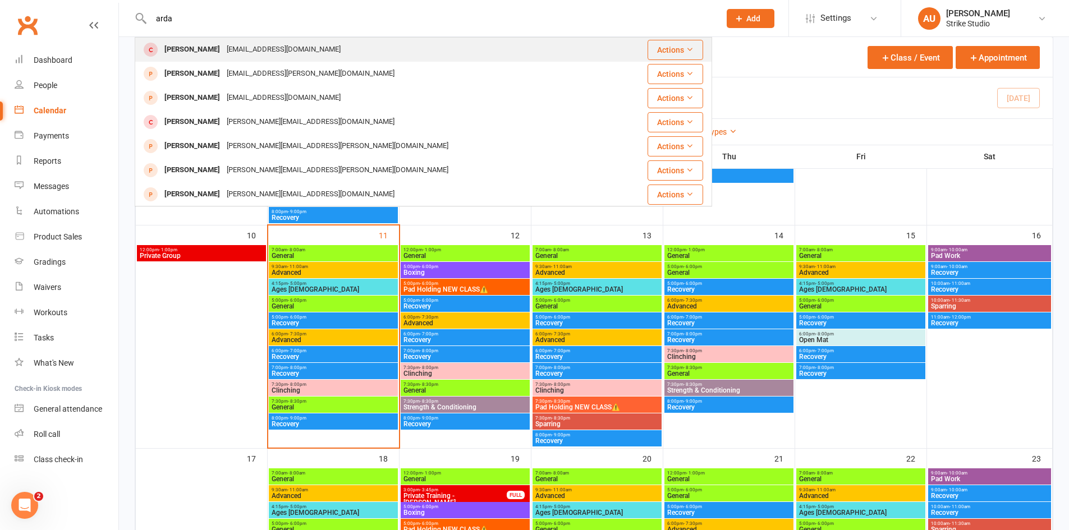 This screenshot has width=1069, height=530. What do you see at coordinates (66, 313) in the screenshot?
I see `a: Workouts` at bounding box center [66, 313].